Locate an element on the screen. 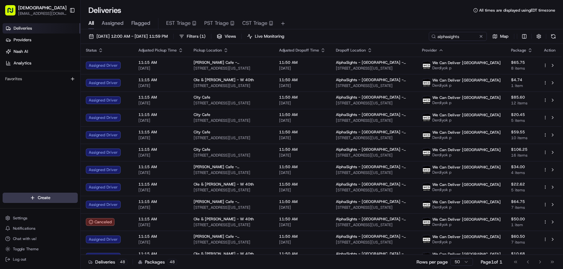 This screenshot has width=563, height=269. span: $34.00 is located at coordinates (521, 167).